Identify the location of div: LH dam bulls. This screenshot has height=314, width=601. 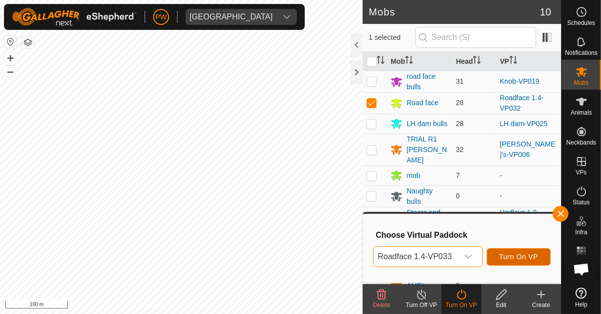
(427, 124).